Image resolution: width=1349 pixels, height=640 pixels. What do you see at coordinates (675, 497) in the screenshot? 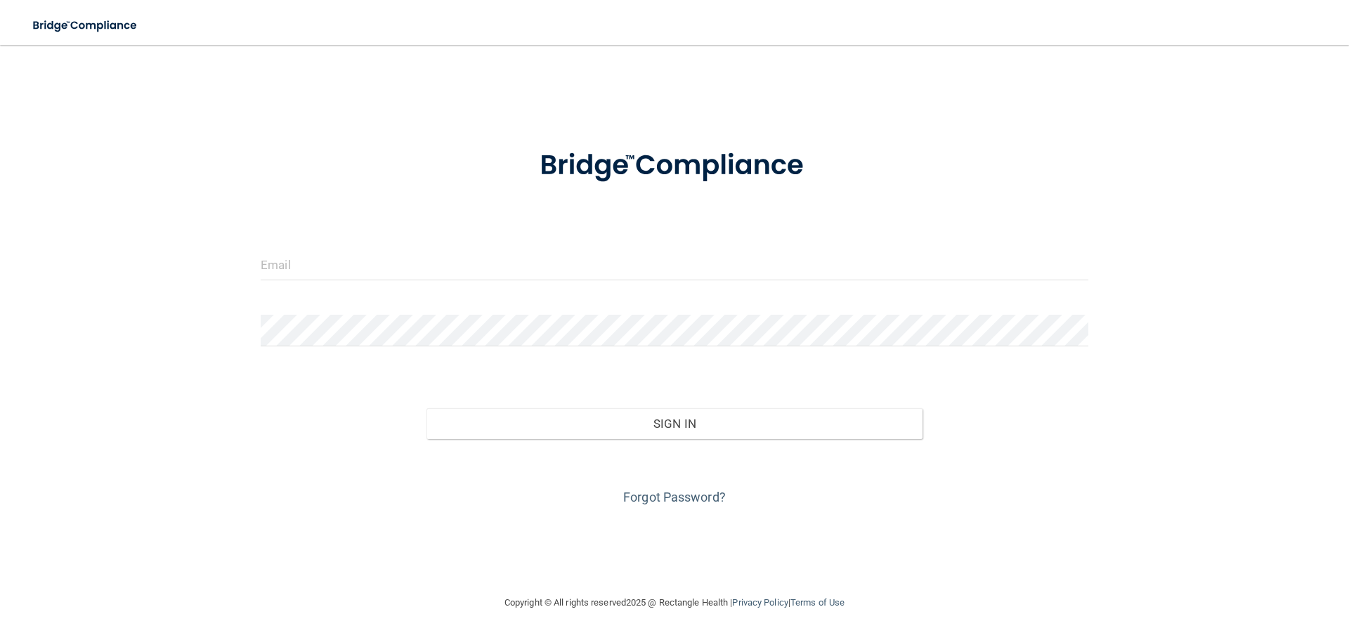
I see `a: Forgot Password?` at bounding box center [675, 497].